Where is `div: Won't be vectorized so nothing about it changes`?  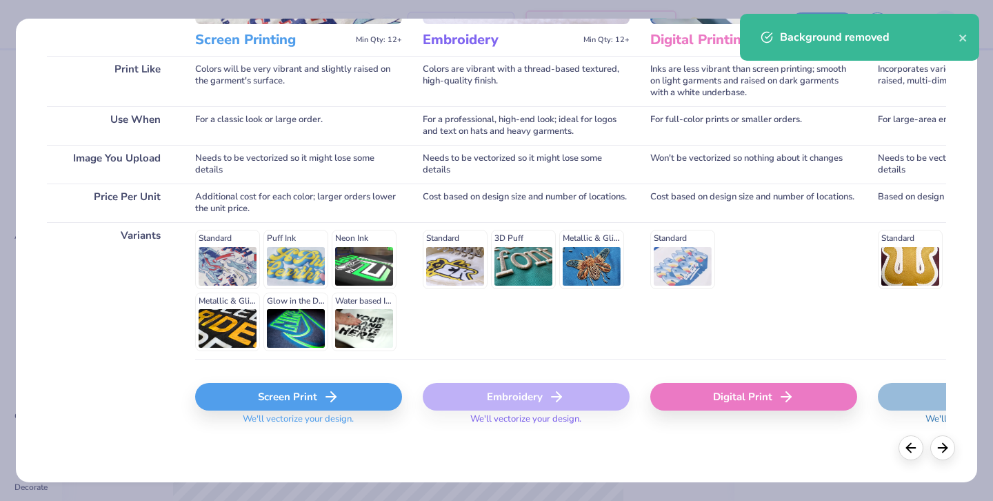
div: Won't be vectorized so nothing about it changes is located at coordinates (754, 164).